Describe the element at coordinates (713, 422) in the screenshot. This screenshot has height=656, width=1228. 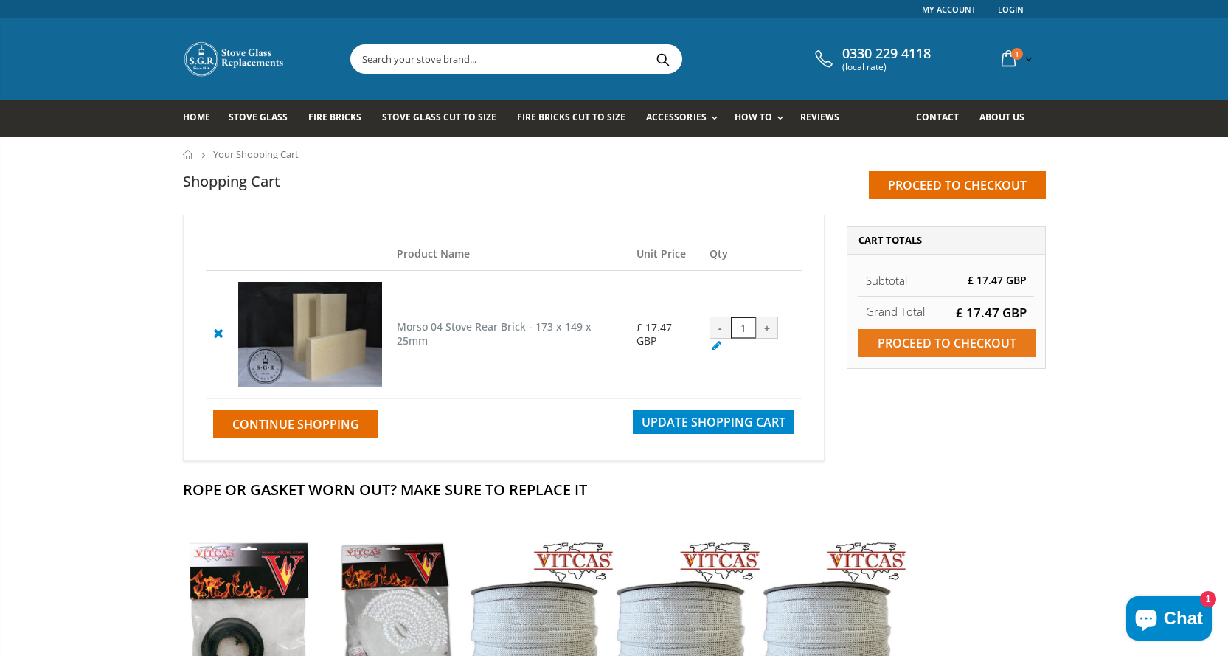
I see `button: Update Shopping Cart` at that location.